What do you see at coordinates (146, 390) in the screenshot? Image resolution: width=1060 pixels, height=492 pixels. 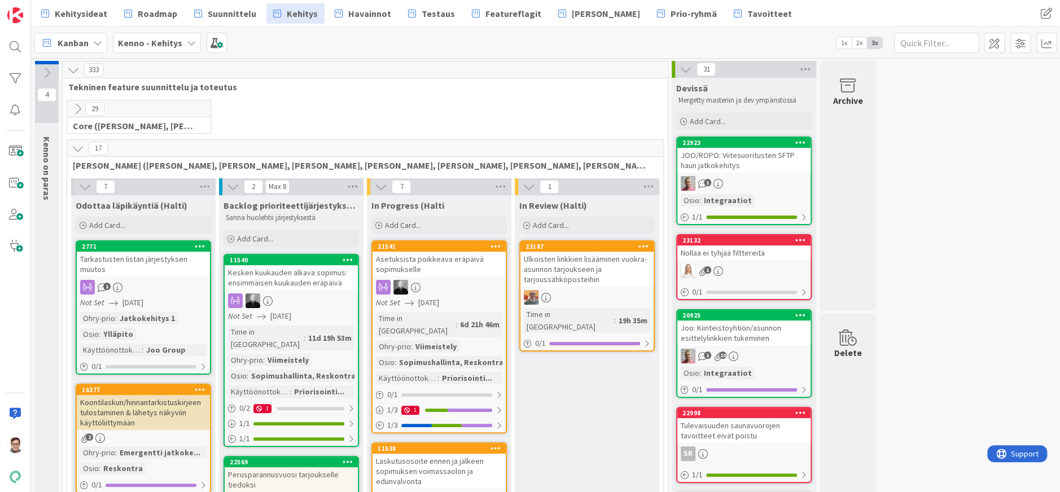 I see `div: 16377` at bounding box center [146, 390].